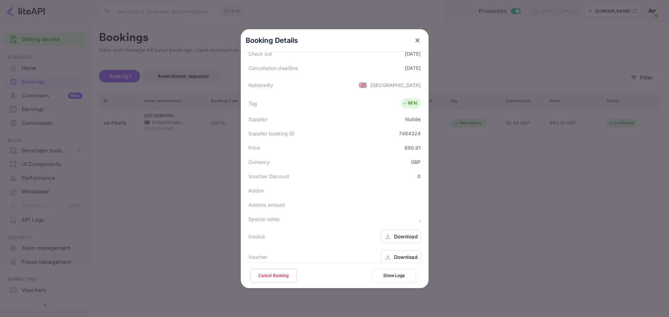  Describe the element at coordinates (273, 68) in the screenshot. I see `div: Cancellation deadline` at that location.